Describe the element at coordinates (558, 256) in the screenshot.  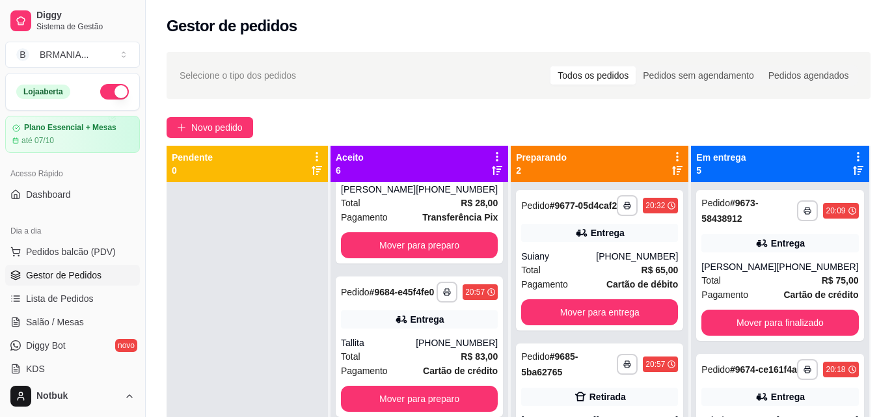
I see `div: Suiany` at that location.